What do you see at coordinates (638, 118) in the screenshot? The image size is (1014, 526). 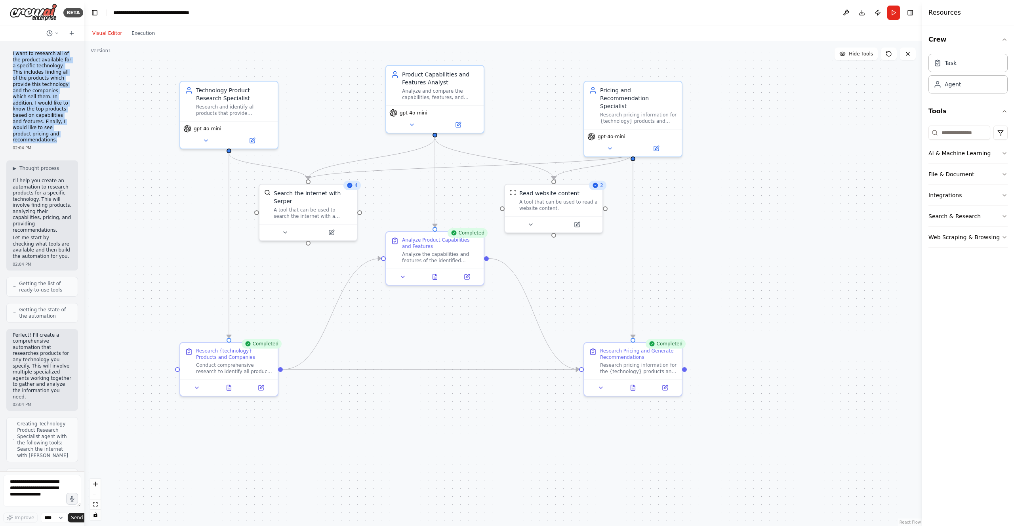 I see `div: Research pricing information for {technology} products and provide strategic recommendations base...` at bounding box center [638, 118].